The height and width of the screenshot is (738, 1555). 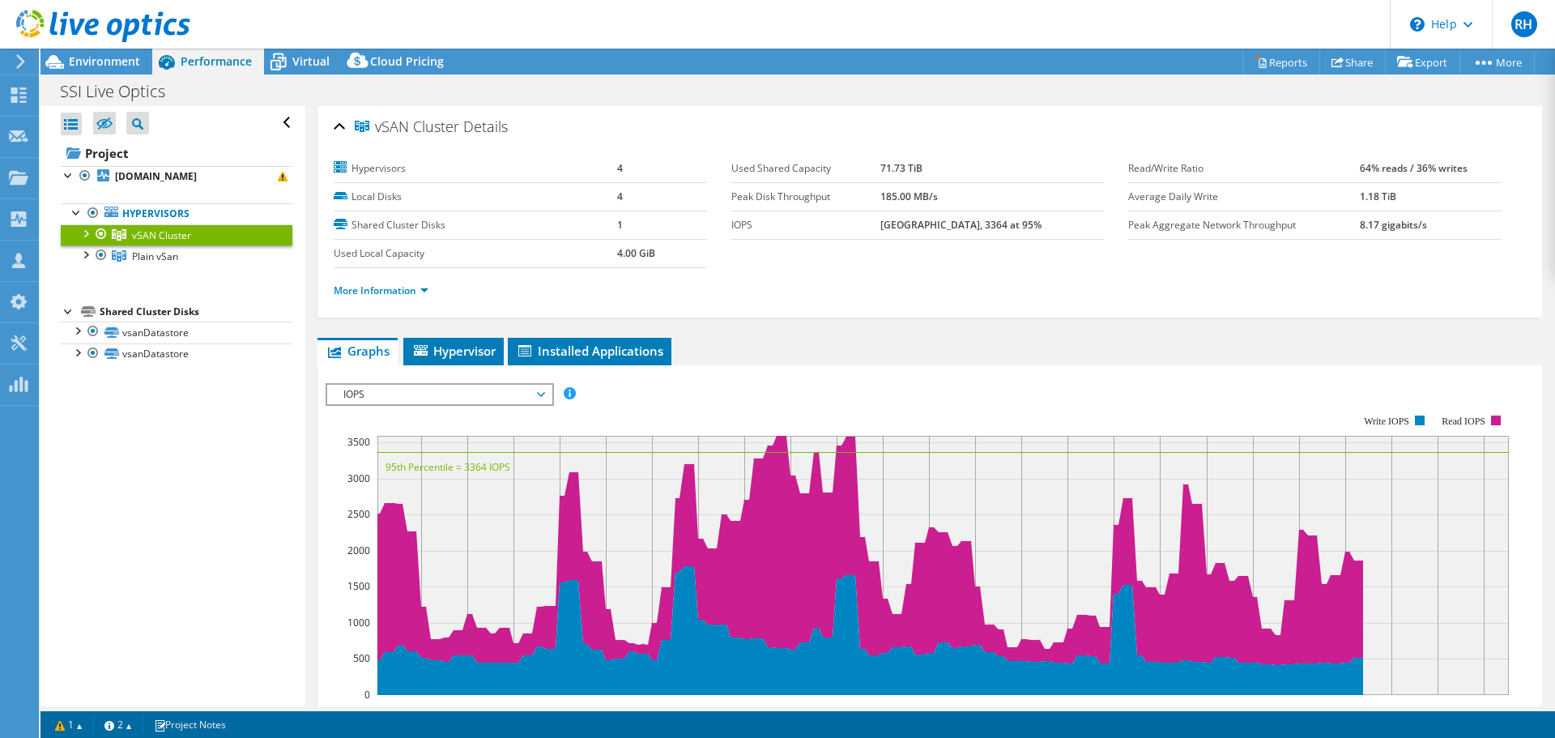 What do you see at coordinates (359, 441) in the screenshot?
I see `text: 3500` at bounding box center [359, 441].